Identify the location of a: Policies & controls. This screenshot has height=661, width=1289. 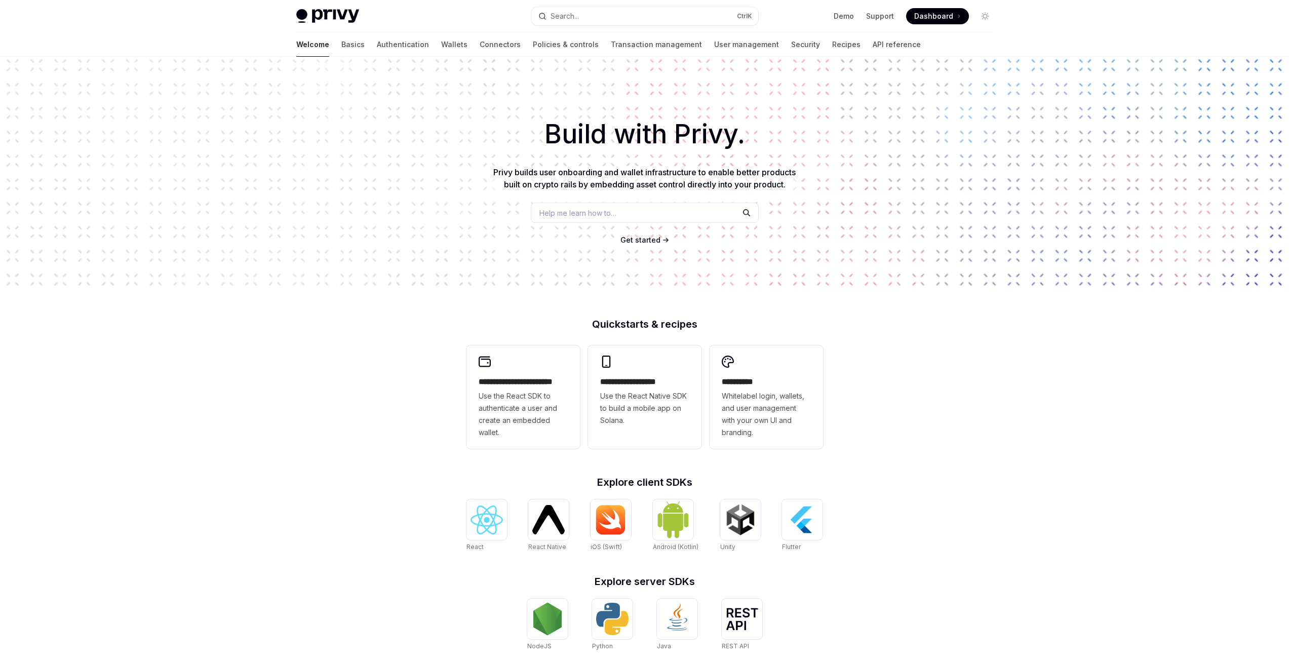
(566, 45).